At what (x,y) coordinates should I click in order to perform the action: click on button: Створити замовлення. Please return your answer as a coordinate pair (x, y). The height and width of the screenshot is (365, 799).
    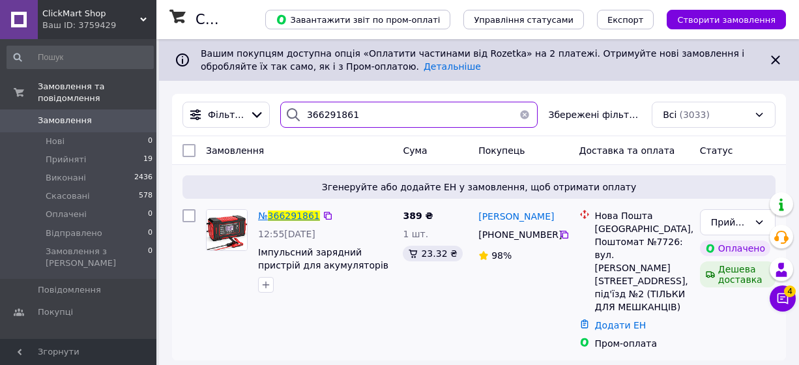
    Looking at the image, I should click on (726, 20).